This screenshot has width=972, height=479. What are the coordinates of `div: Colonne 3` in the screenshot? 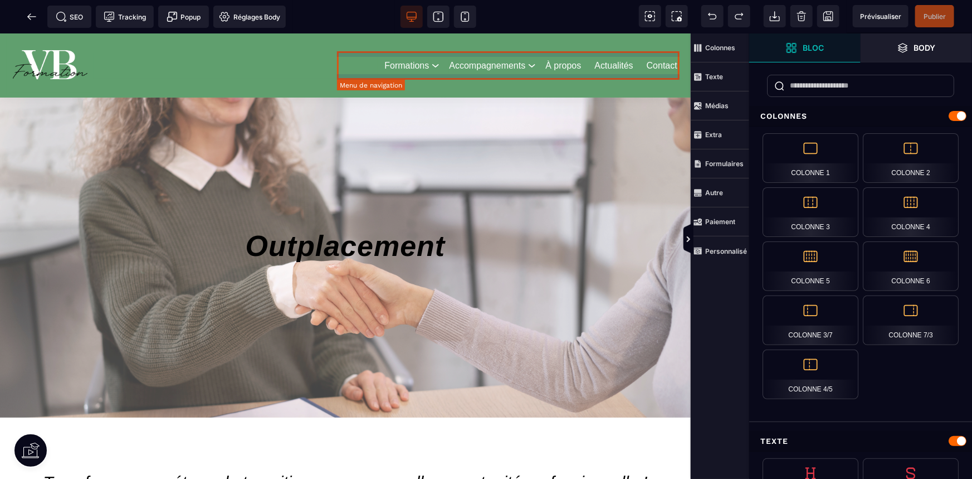 It's located at (811, 212).